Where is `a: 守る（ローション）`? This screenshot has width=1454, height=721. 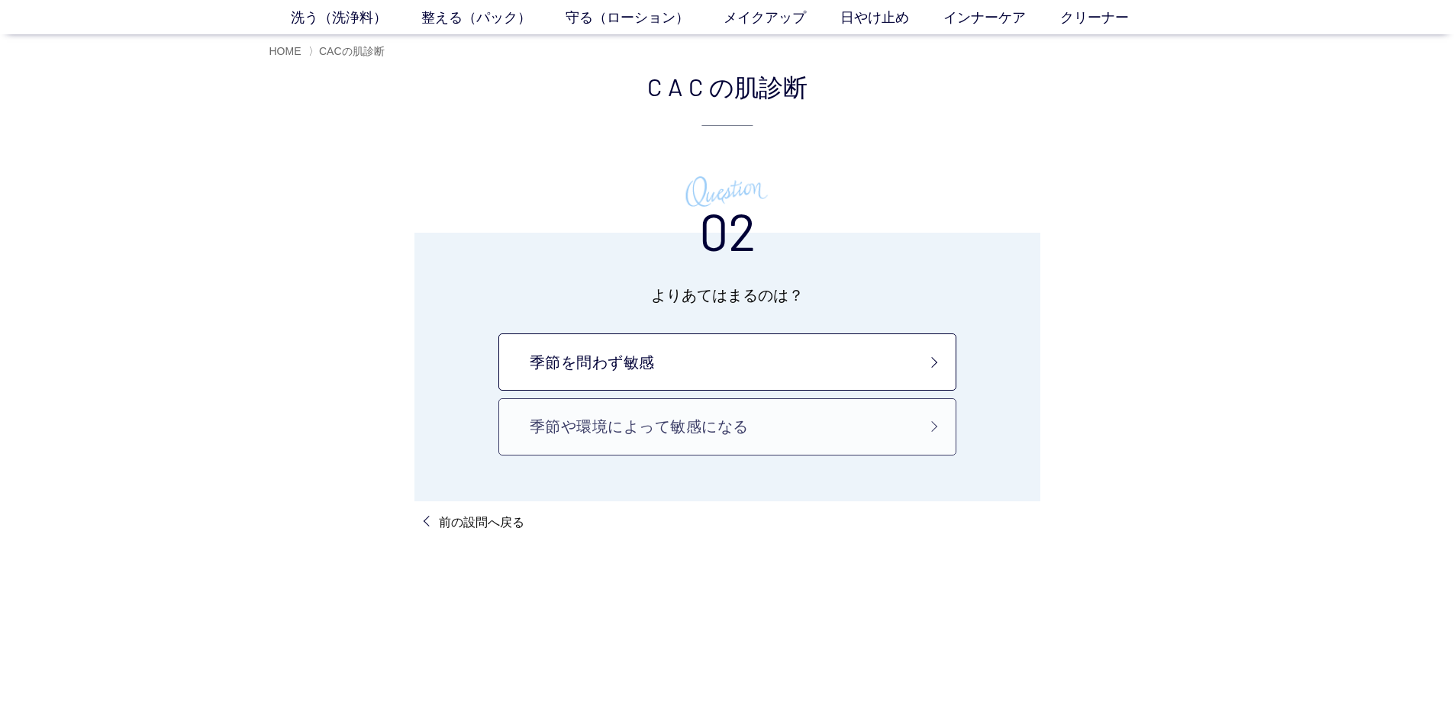
a: 守る（ローション） is located at coordinates (644, 18).